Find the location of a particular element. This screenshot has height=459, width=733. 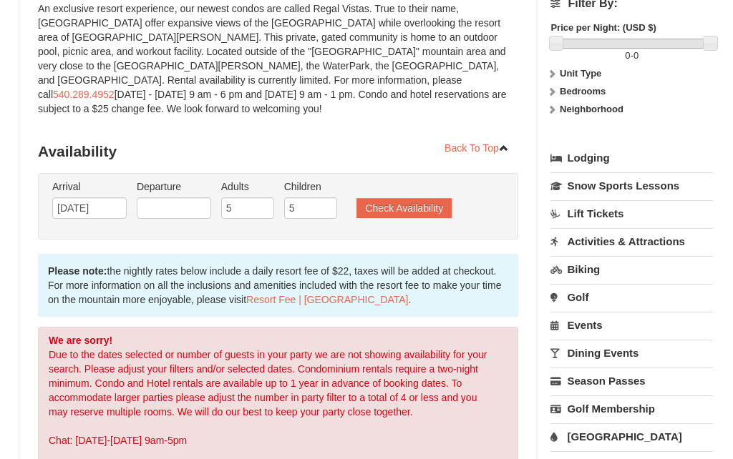

a: 540.289.4952 is located at coordinates (84, 94).